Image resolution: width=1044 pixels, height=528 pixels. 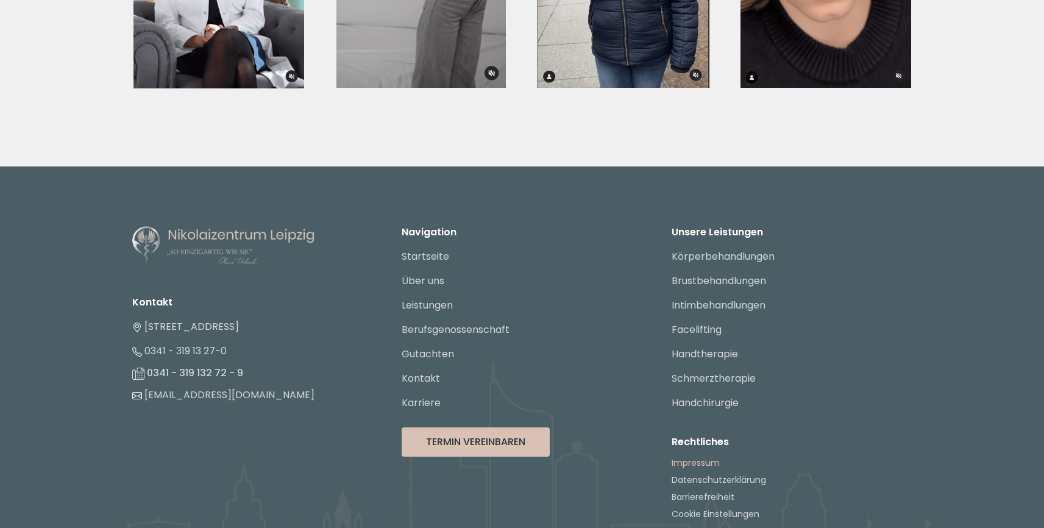 What do you see at coordinates (792, 442) in the screenshot?
I see `p: Rechtliches` at bounding box center [792, 442].